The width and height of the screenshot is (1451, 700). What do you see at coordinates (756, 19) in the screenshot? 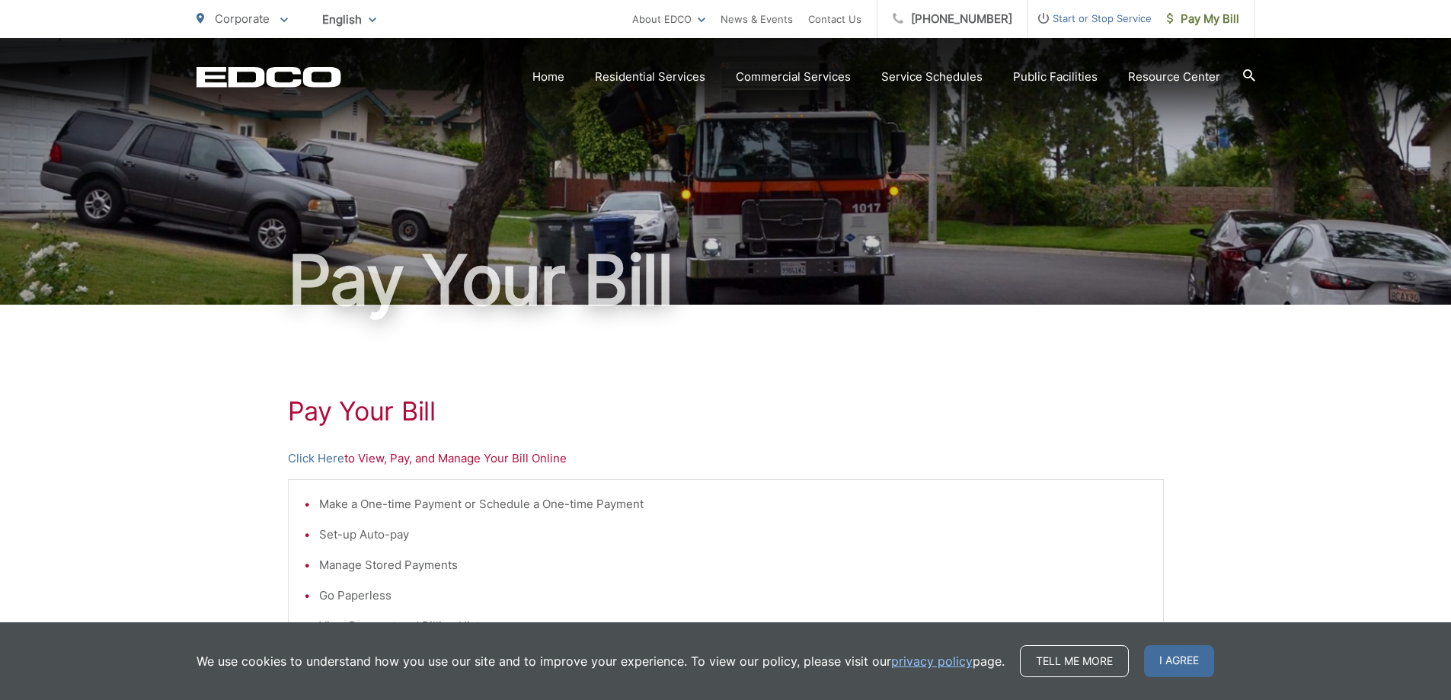
I see `a: News & Events` at bounding box center [756, 19].